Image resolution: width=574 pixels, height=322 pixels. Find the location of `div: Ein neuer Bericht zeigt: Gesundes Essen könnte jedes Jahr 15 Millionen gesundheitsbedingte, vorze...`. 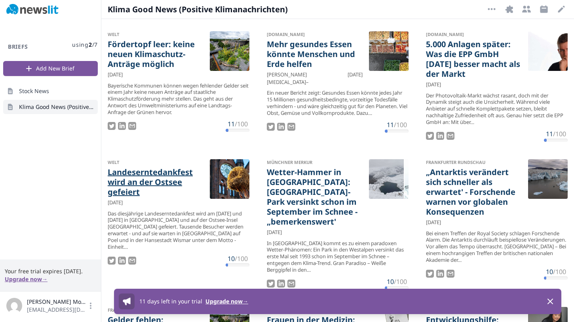

div: Ein neuer Bericht zeigt: Gesundes Essen könnte jedes Jahr 15 Millionen gesundheitsbedingte, vorze... is located at coordinates (338, 103).